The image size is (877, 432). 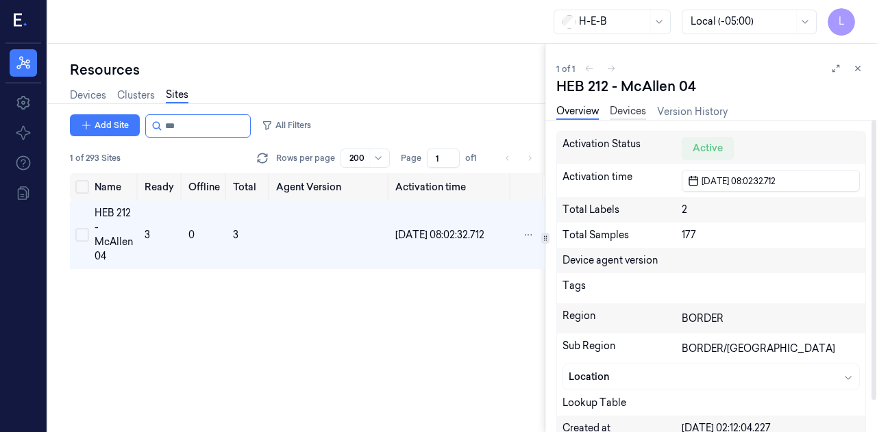 What do you see at coordinates (82, 187) in the screenshot?
I see `button: Select all` at bounding box center [82, 187].